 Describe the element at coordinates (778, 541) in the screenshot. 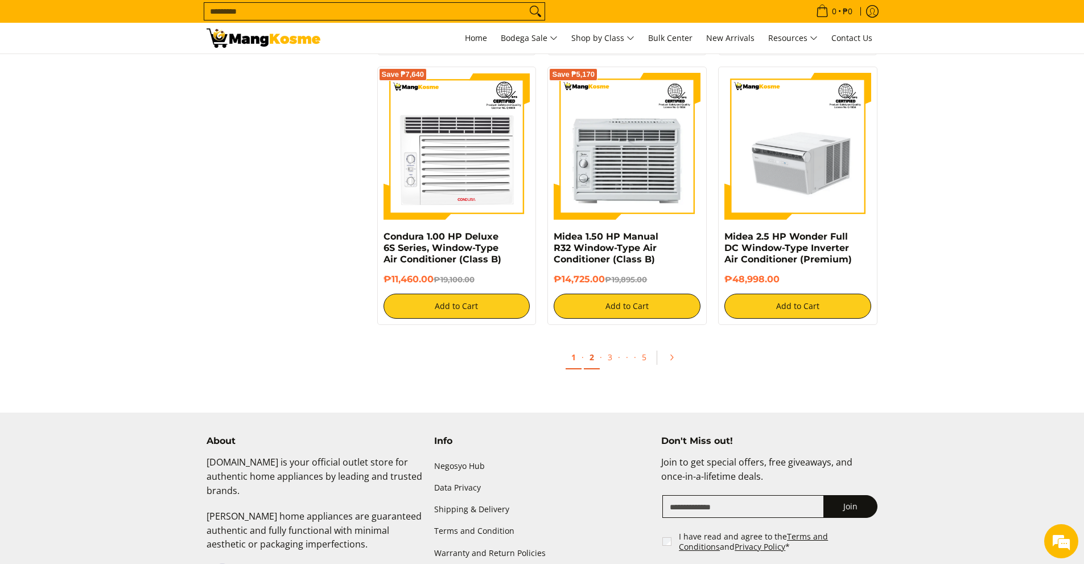

I see `label: I have read and agree to the and *` at that location.